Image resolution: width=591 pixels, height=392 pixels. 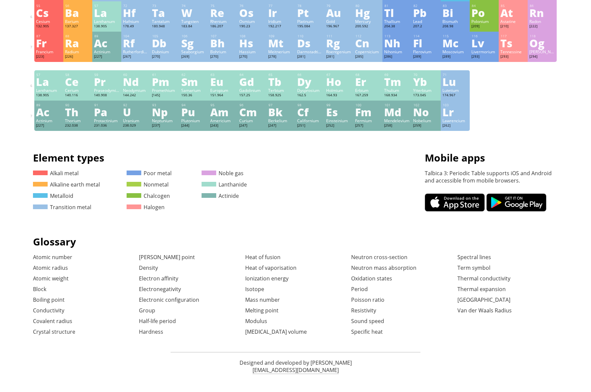 What do you see at coordinates (262, 311) in the screenshot?
I see `a: Melting point` at bounding box center [262, 311].